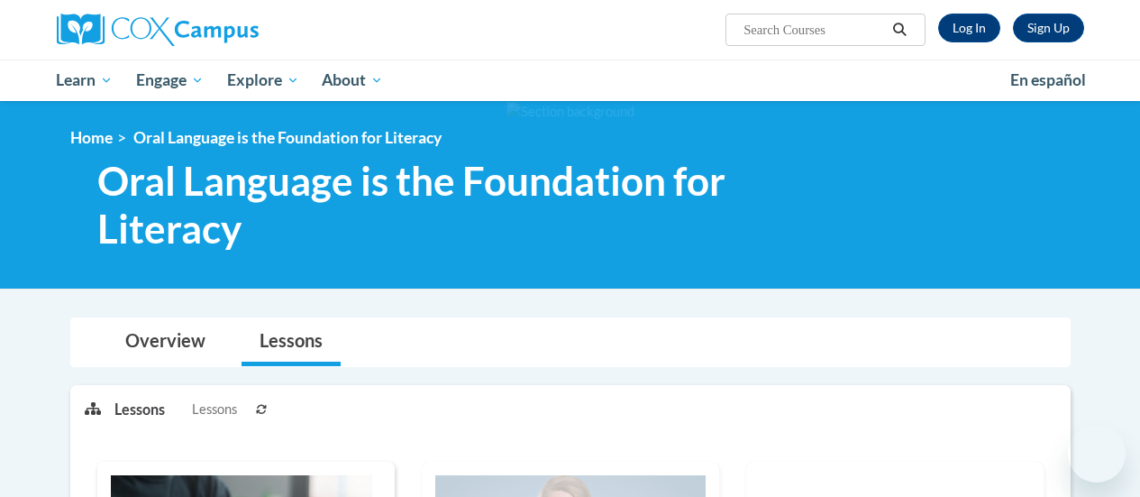 This screenshot has width=1140, height=497. I want to click on span: Engage, so click(169, 80).